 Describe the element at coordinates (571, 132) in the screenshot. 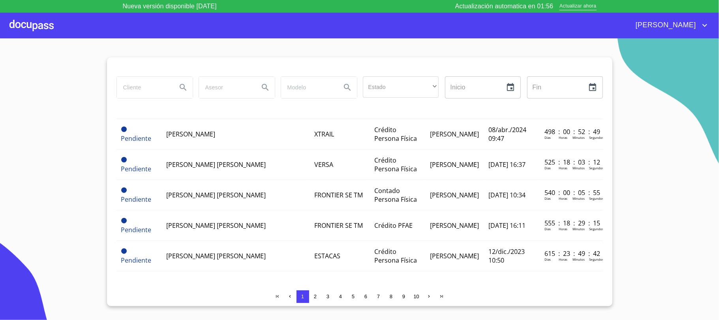

I see `p: 498 : 00 : 52 : 49` at that location.